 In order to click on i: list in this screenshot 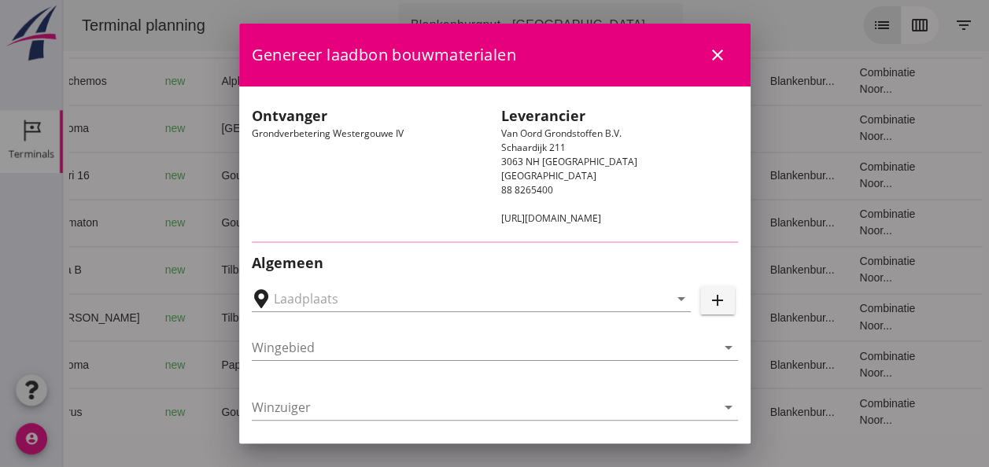, I will do `click(819, 25)`.